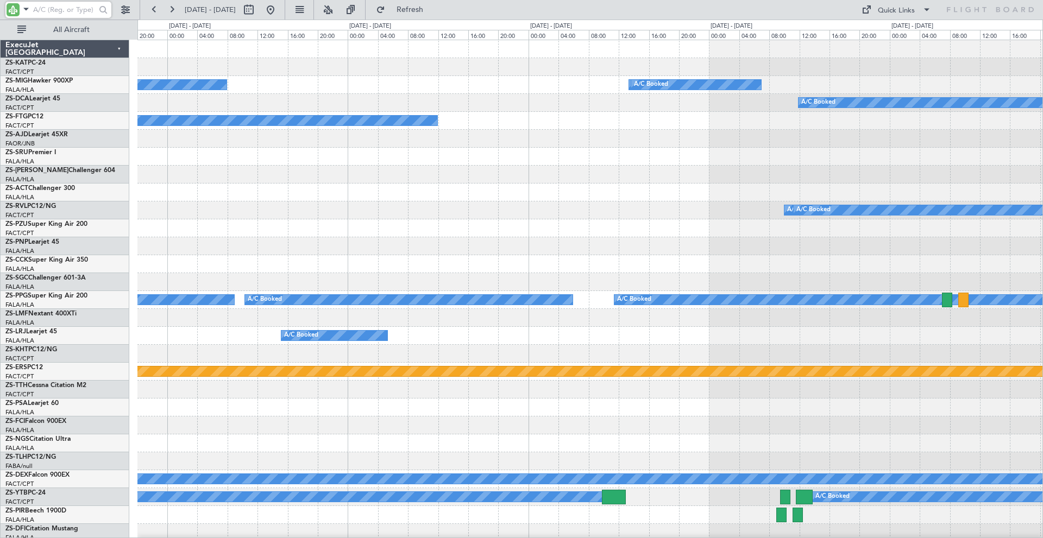 The image size is (1043, 538). Describe the element at coordinates (46, 386) in the screenshot. I see `a: ZS-TTHCessna Citation M2` at that location.